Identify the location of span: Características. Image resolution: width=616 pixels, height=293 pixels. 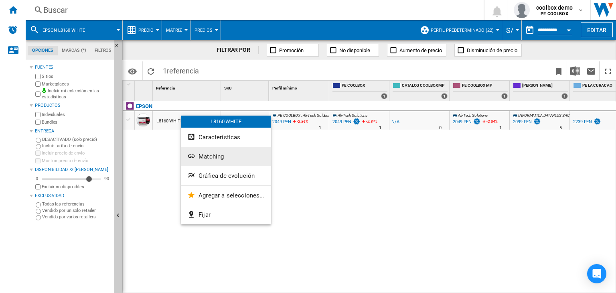
(219, 137).